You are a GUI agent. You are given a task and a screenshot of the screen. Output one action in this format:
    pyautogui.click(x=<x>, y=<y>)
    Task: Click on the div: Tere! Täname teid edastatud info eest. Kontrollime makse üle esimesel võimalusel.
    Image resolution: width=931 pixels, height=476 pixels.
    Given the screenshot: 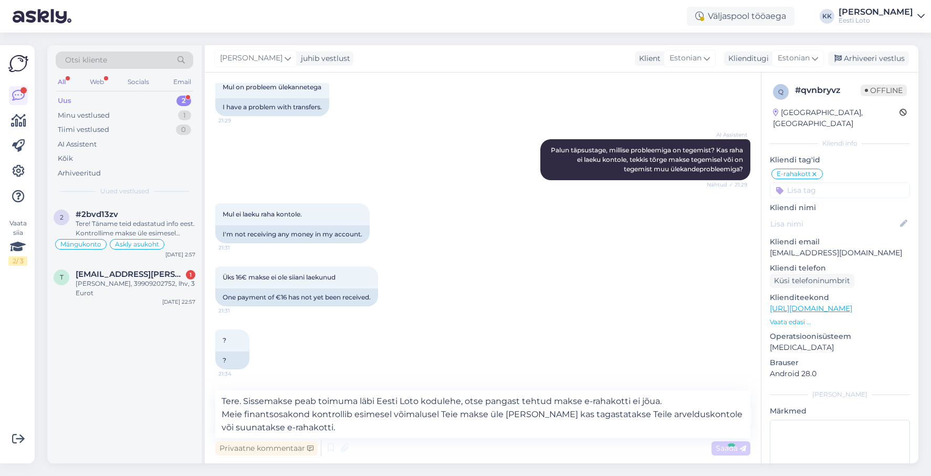 What is the action you would take?
    pyautogui.click(x=135, y=228)
    